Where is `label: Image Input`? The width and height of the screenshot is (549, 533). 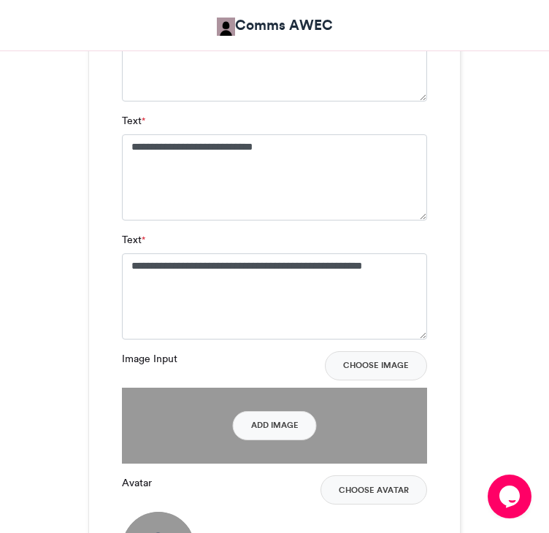 label: Image Input is located at coordinates (150, 359).